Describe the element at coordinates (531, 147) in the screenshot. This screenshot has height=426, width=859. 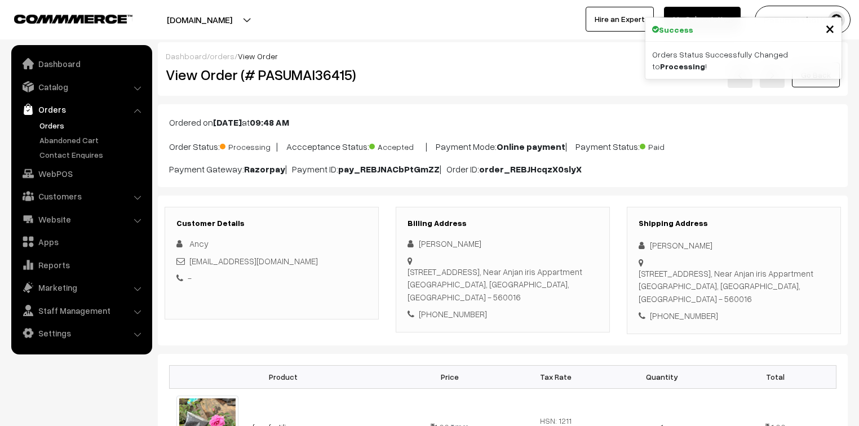
I see `b: Online payment` at that location.